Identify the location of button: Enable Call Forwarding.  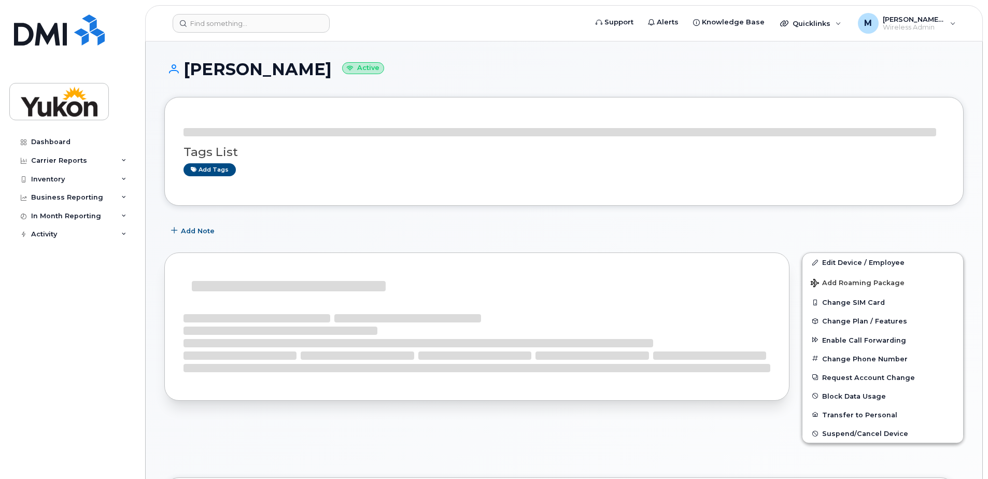
(883, 340).